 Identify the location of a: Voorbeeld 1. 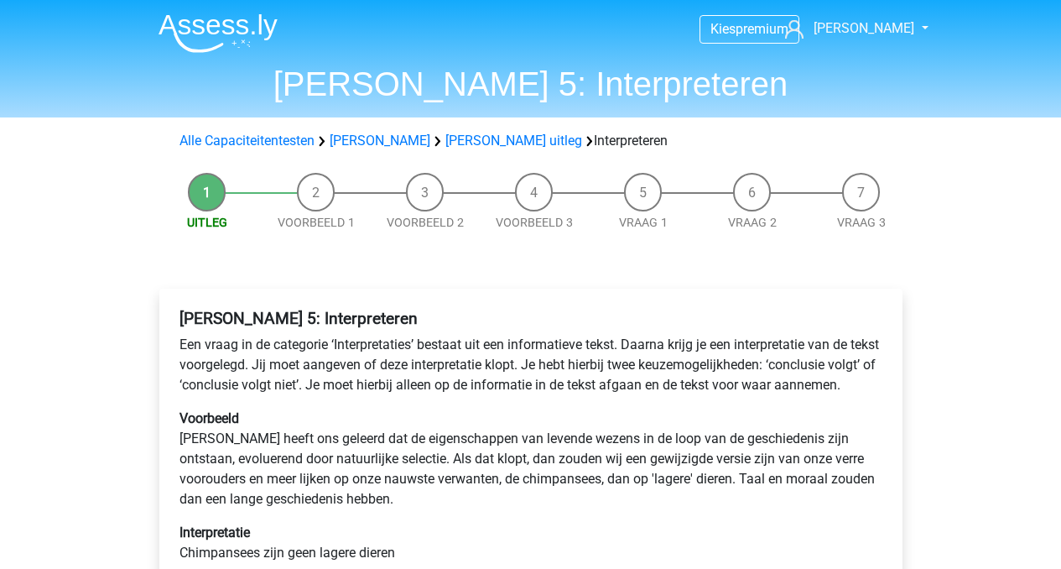
(316, 222).